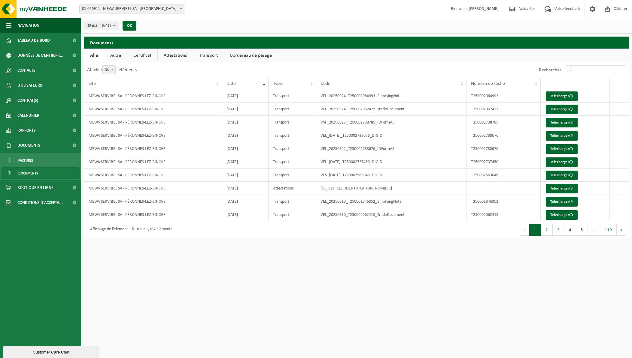 This screenshot has width=632, height=358. Describe the element at coordinates (48, 7) in the screenshot. I see `div: Customer Care Chat` at that location.